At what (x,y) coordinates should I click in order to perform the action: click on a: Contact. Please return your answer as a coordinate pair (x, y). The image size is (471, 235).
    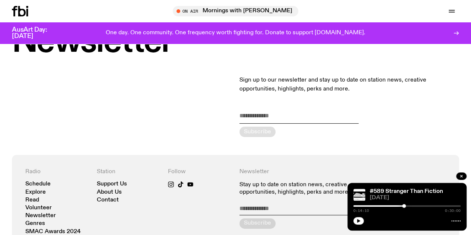
    Looking at the image, I should click on (108, 200).